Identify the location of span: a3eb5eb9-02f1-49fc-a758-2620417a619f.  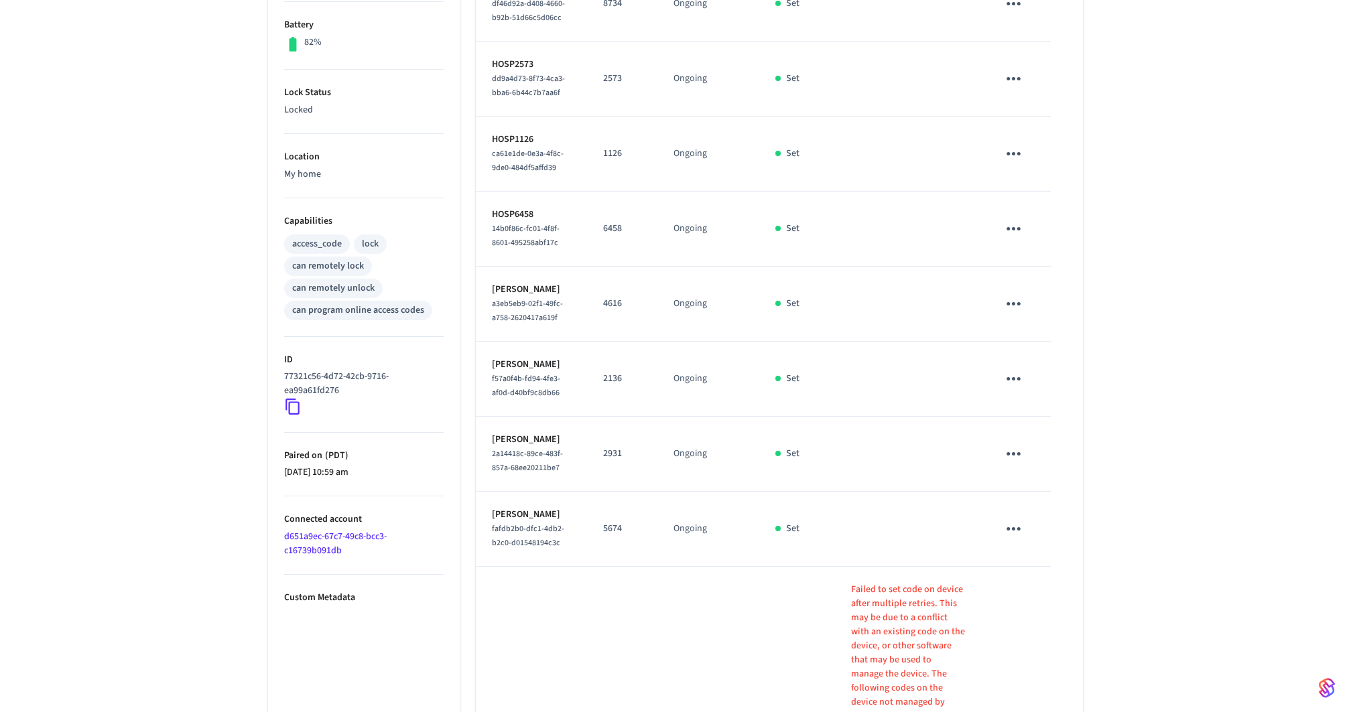
(527, 311).